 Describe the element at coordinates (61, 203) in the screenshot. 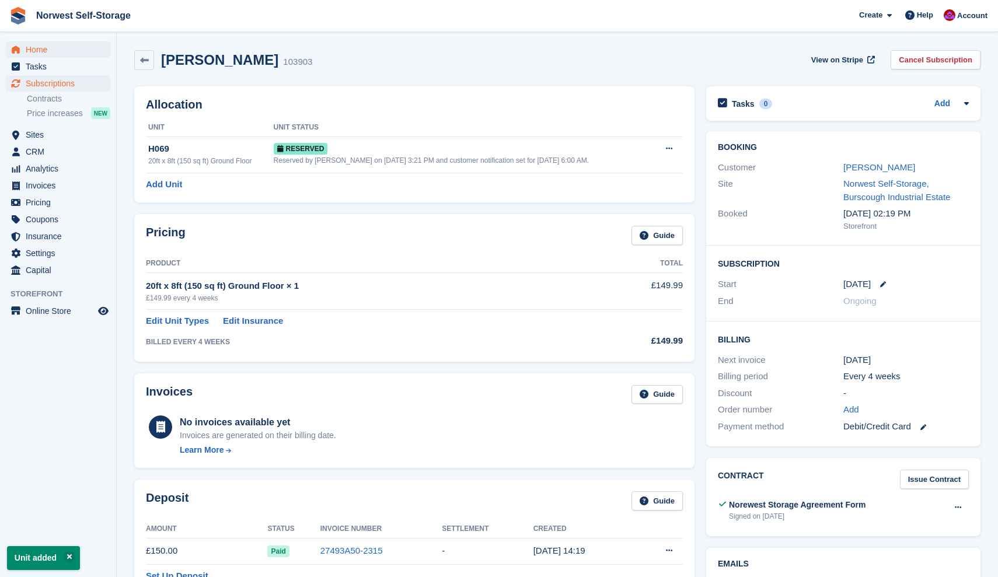

I see `span: Pricing` at that location.